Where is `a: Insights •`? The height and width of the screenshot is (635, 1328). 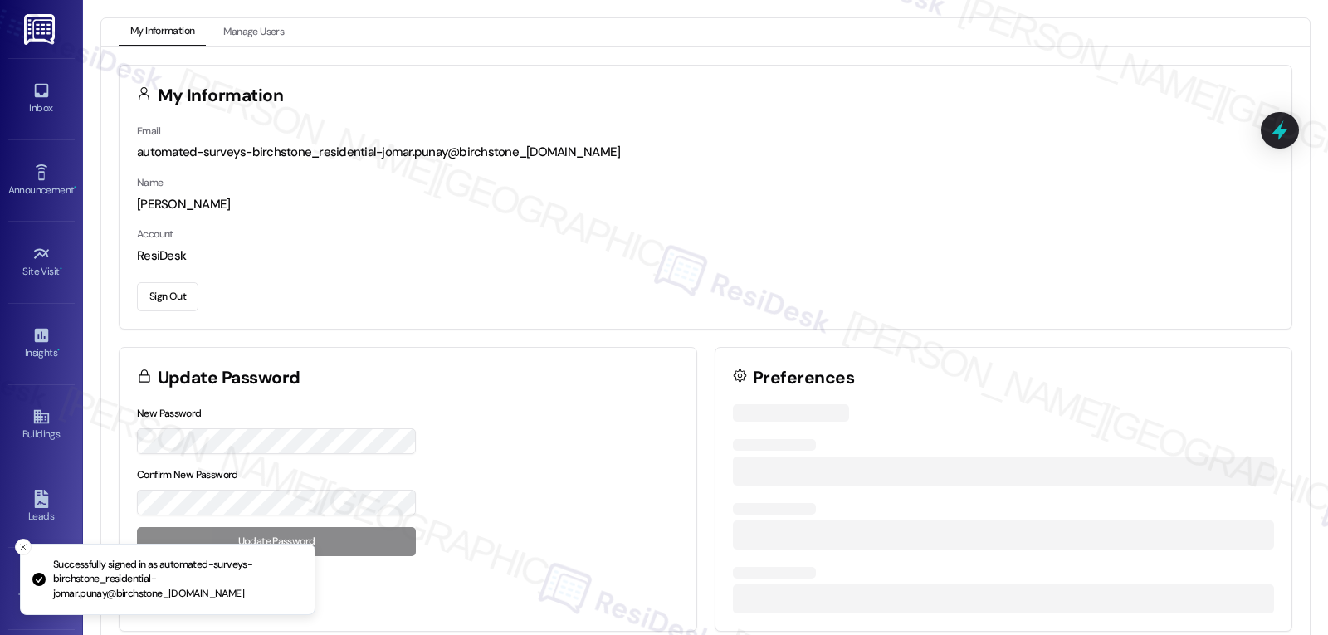
a: Insights • is located at coordinates (42, 344).